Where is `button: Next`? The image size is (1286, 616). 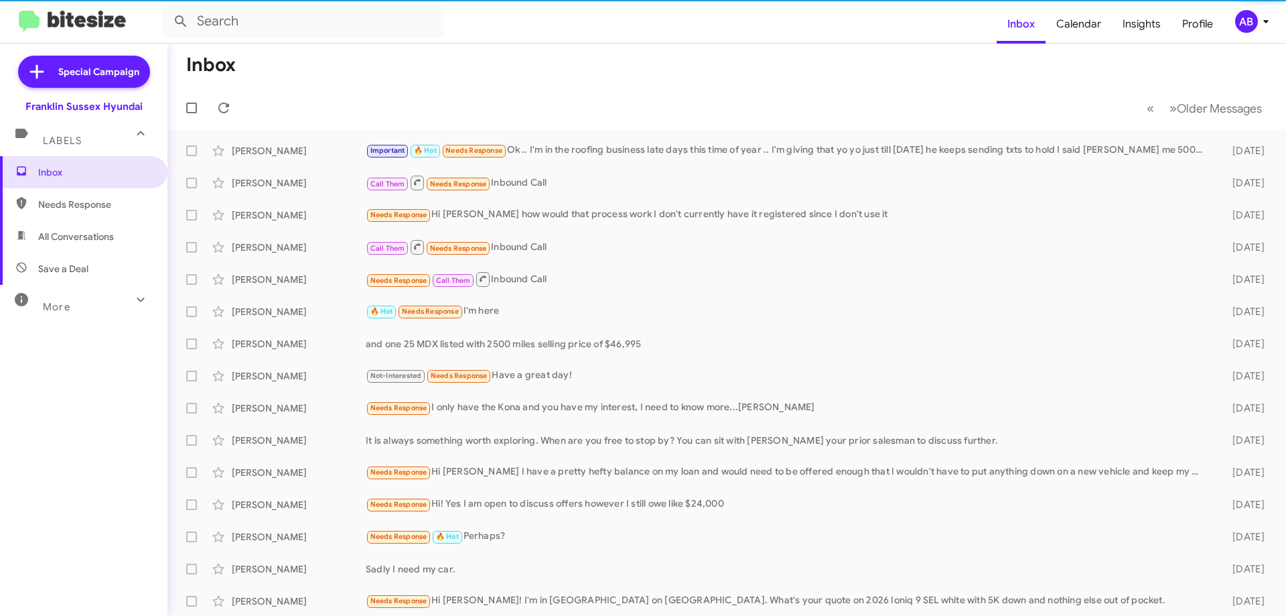 button: Next is located at coordinates (1216, 108).